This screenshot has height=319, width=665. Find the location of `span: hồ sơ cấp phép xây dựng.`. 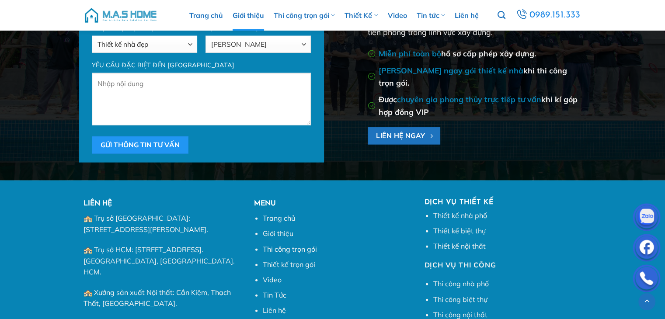

span: hồ sơ cấp phép xây dựng. is located at coordinates (457, 53).